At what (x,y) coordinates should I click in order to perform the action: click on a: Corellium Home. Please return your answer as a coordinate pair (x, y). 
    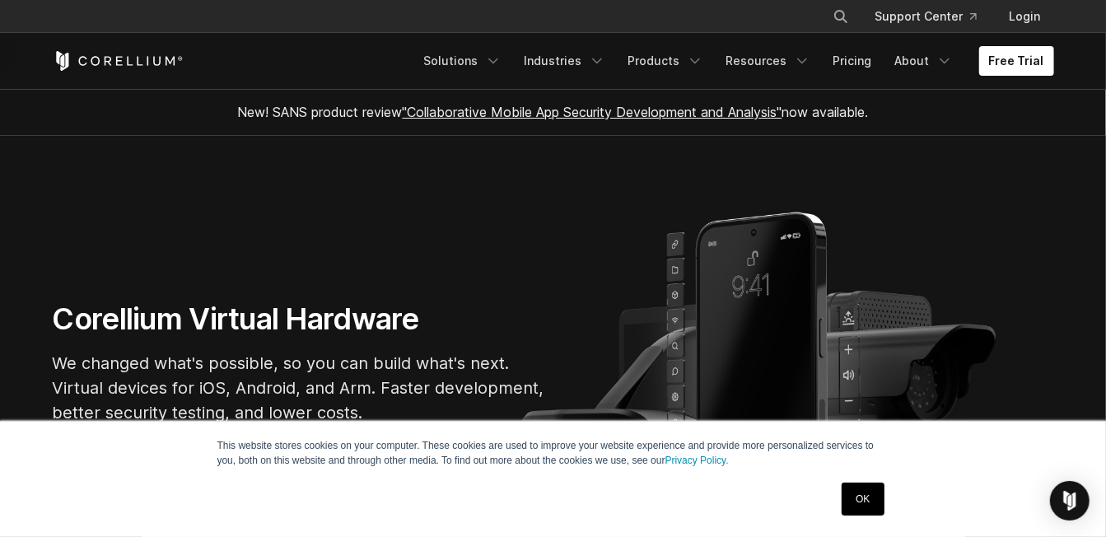
    Looking at the image, I should click on (118, 61).